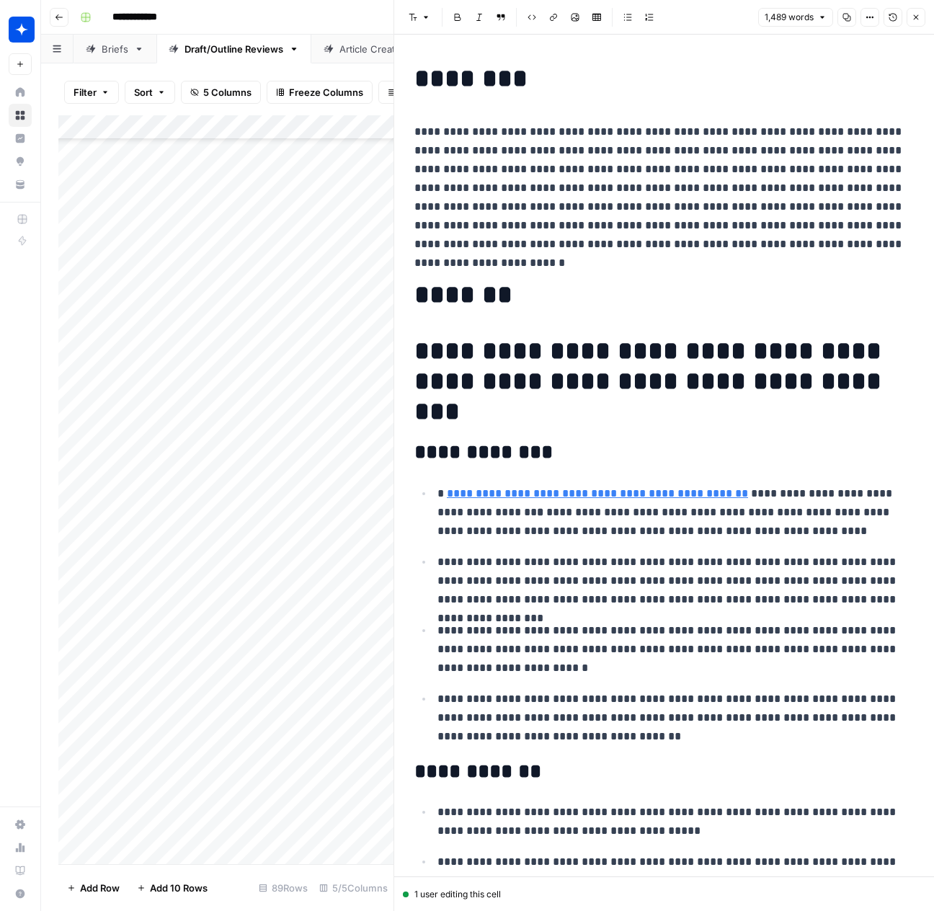 The height and width of the screenshot is (911, 934). Describe the element at coordinates (227, 92) in the screenshot. I see `span: 5 Columns` at that location.